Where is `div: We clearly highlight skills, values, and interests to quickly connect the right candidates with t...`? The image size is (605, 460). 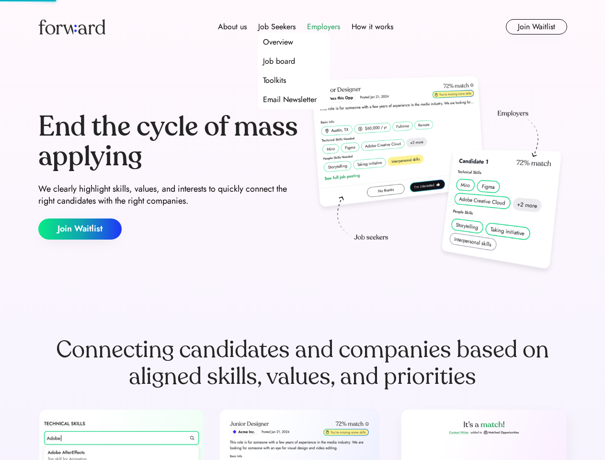
div: We clearly highlight skills, values, and interests to quickly connect the right candidates with t... is located at coordinates (169, 195).